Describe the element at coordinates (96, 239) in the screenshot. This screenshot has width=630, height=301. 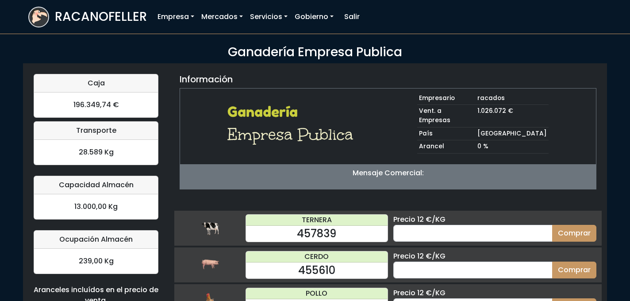
I see `div: Ocupación Almacén` at that location.